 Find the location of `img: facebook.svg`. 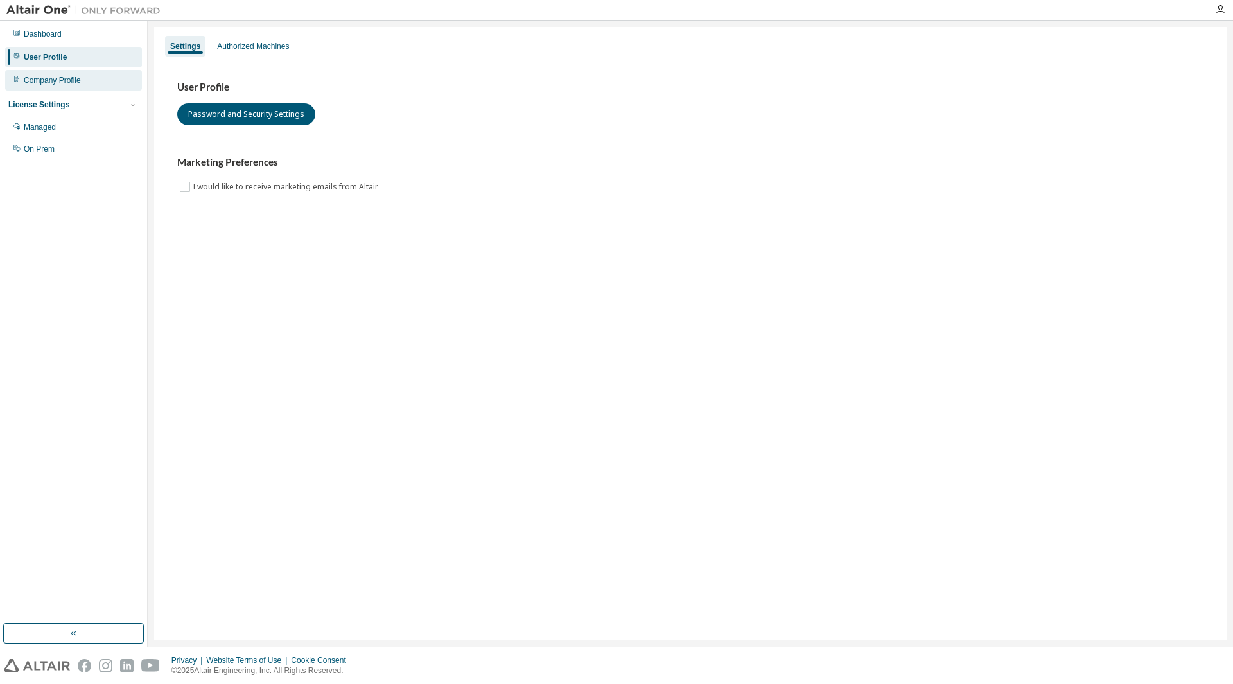

img: facebook.svg is located at coordinates (84, 665).